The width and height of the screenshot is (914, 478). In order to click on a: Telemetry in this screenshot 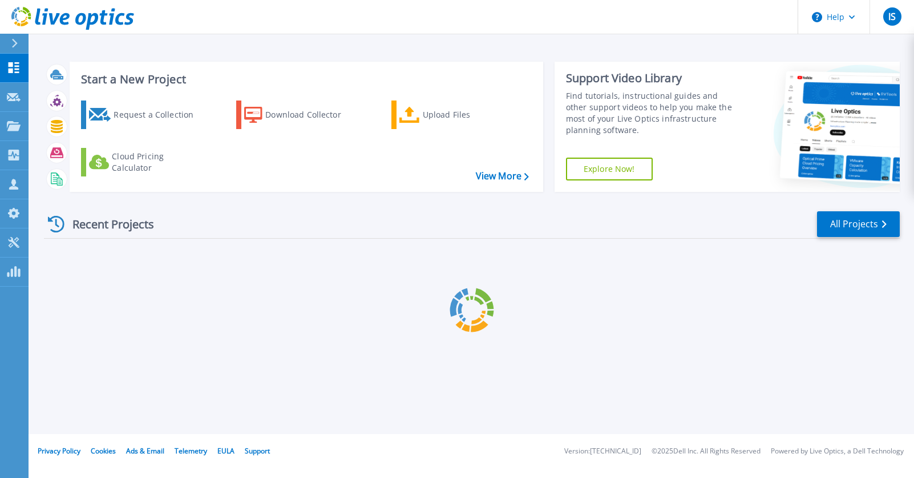, I will do `click(191, 450)`.